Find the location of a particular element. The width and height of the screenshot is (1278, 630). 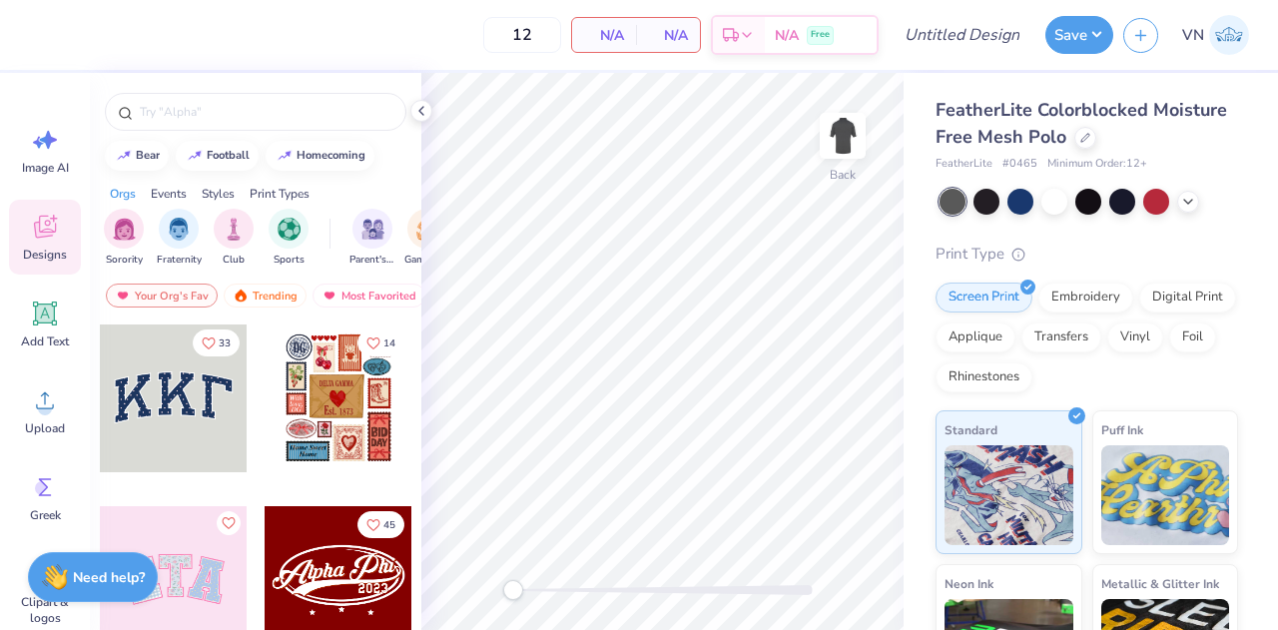

button: bear is located at coordinates (137, 156).